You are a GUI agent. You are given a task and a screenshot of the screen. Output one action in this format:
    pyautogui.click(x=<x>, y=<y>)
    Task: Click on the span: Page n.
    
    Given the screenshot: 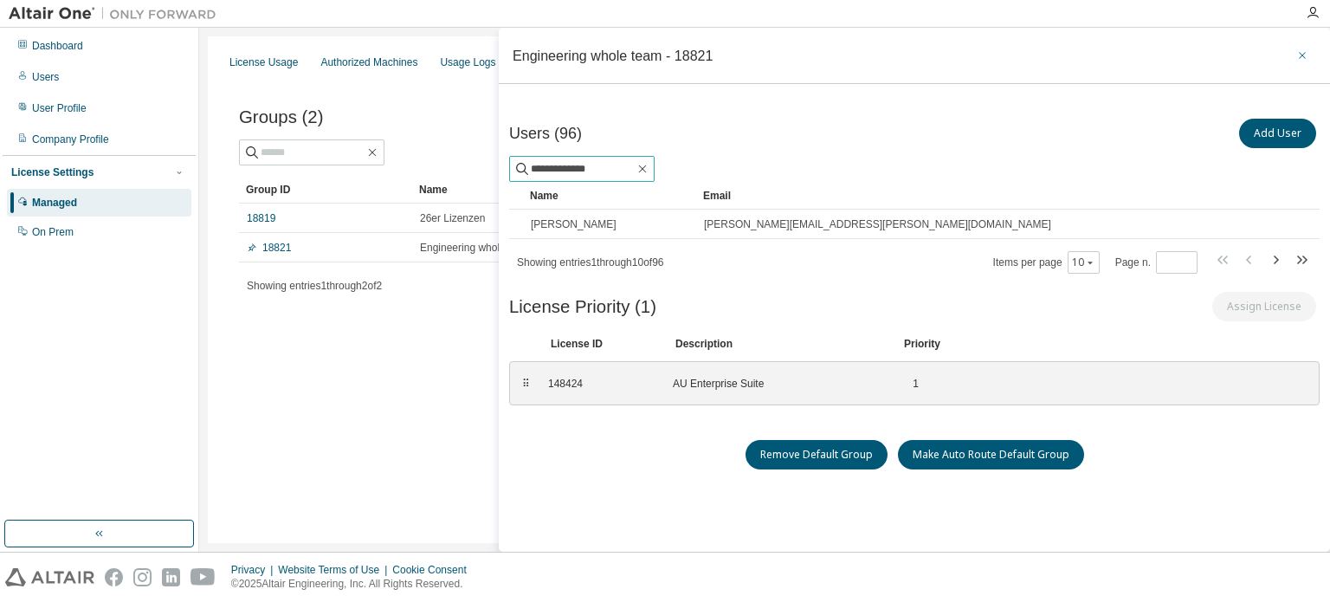 What is the action you would take?
    pyautogui.click(x=1156, y=262)
    